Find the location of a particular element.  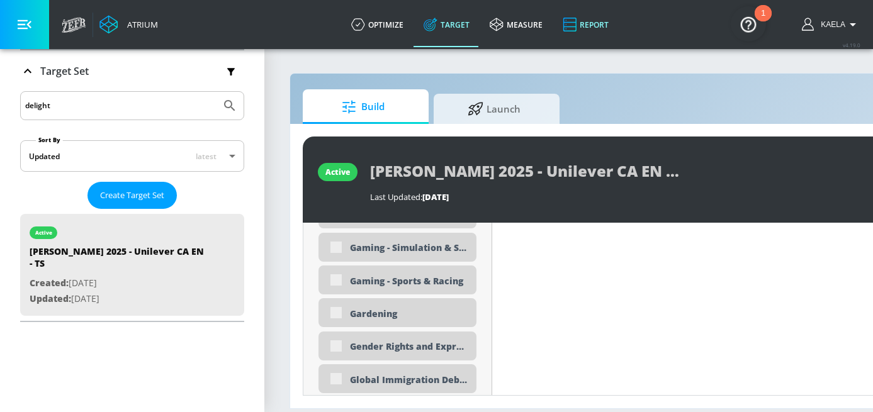

a: optimize is located at coordinates (377, 25).